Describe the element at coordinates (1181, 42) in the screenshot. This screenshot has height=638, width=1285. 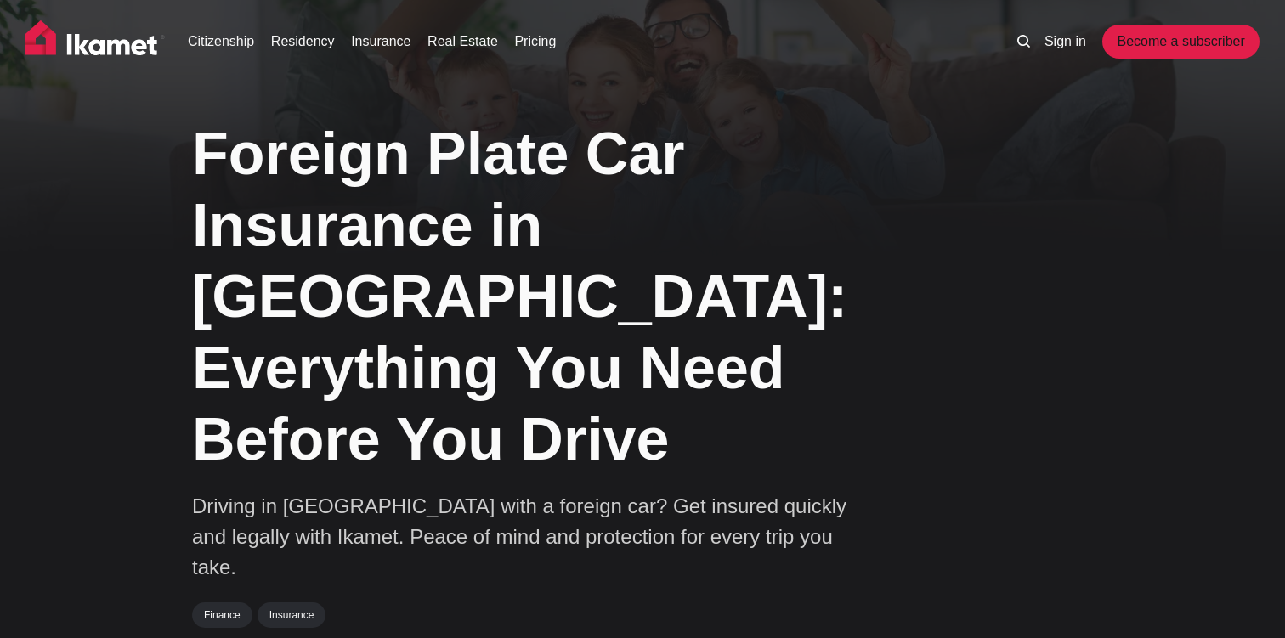
I see `a: Become a subscriber` at that location.